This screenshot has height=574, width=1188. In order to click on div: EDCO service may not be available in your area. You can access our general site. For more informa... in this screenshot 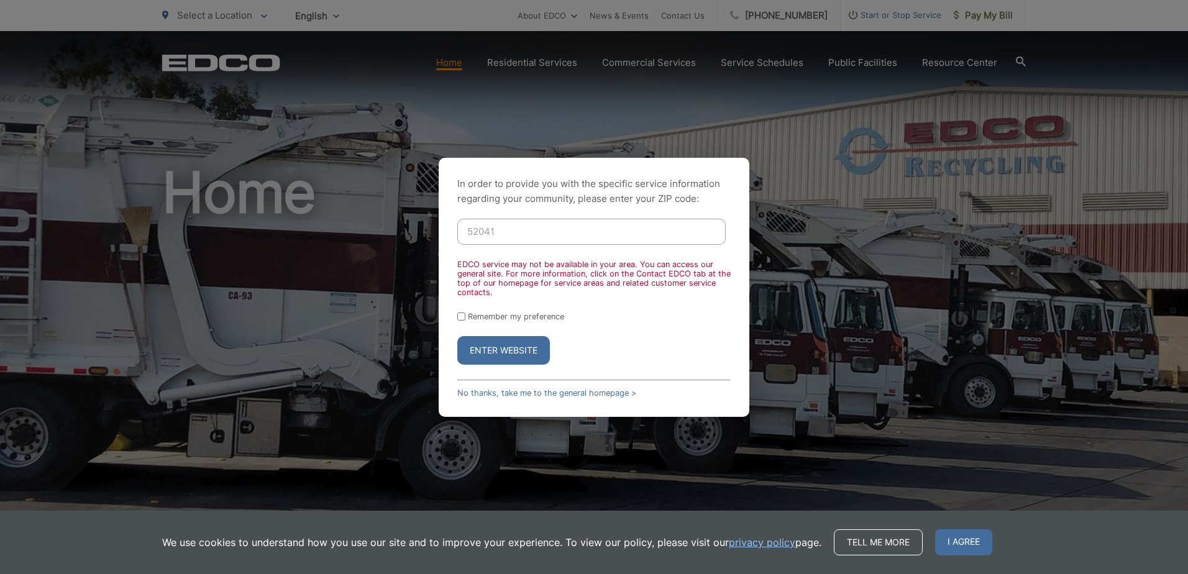, I will do `click(594, 278)`.